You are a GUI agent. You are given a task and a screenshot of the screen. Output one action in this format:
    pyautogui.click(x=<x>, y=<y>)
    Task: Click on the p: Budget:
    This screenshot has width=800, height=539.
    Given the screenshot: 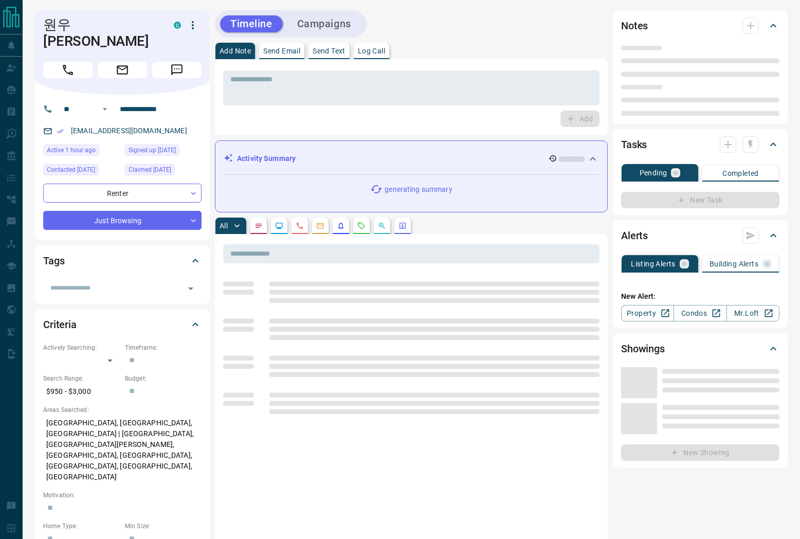 What is the action you would take?
    pyautogui.click(x=163, y=378)
    